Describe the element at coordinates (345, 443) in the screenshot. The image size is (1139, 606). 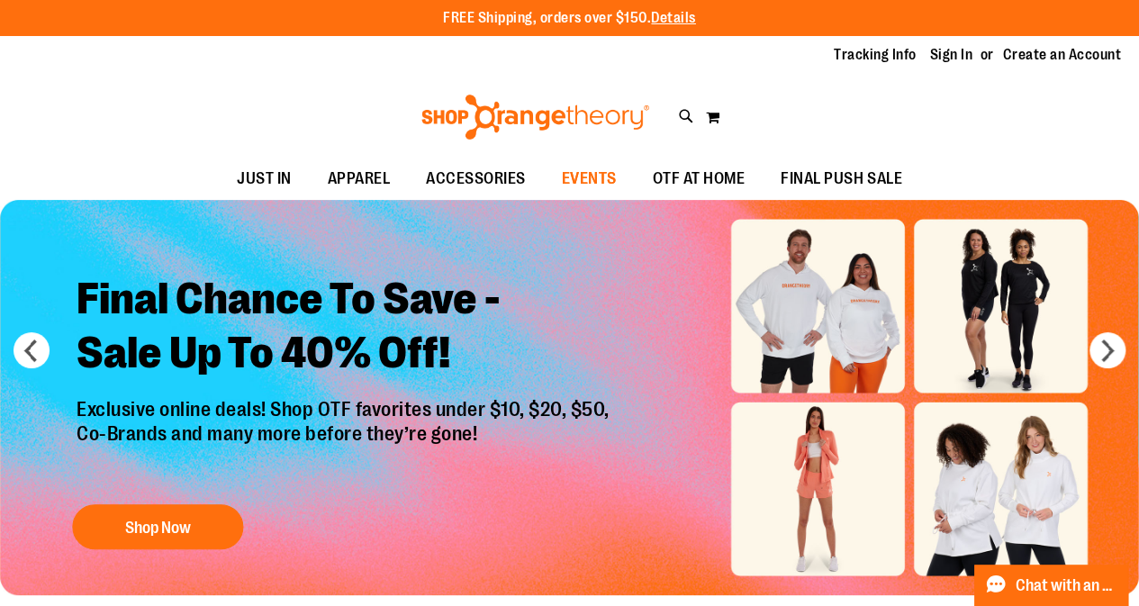
I see `p: Exclusive online deals! Shop OTF favorites under $10, $20, $50, Co-Brands and many more before th...` at that location.